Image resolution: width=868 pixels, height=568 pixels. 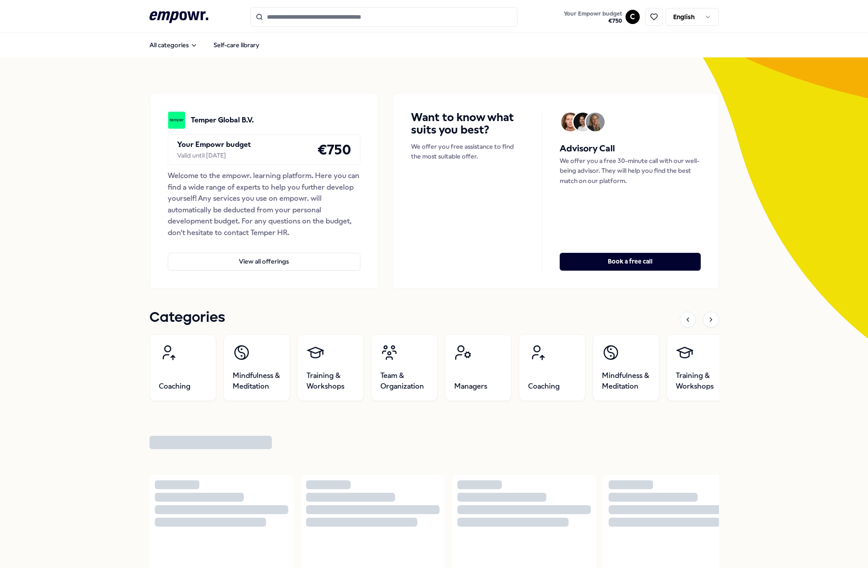 I want to click on span: € 750, so click(x=593, y=21).